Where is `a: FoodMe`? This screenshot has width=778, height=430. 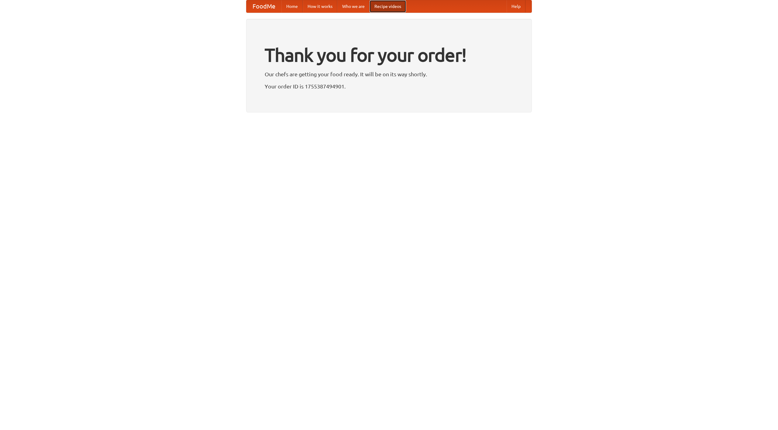 a: FoodMe is located at coordinates (264, 6).